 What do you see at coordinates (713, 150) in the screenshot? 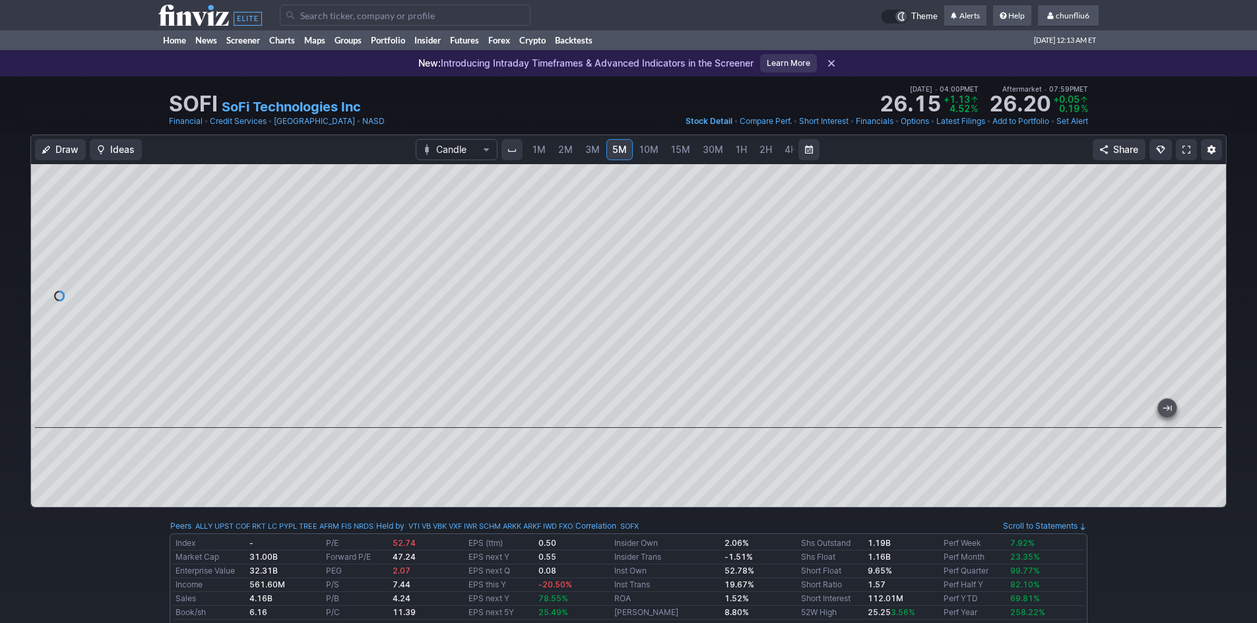
I see `a: 30M` at bounding box center [713, 150].